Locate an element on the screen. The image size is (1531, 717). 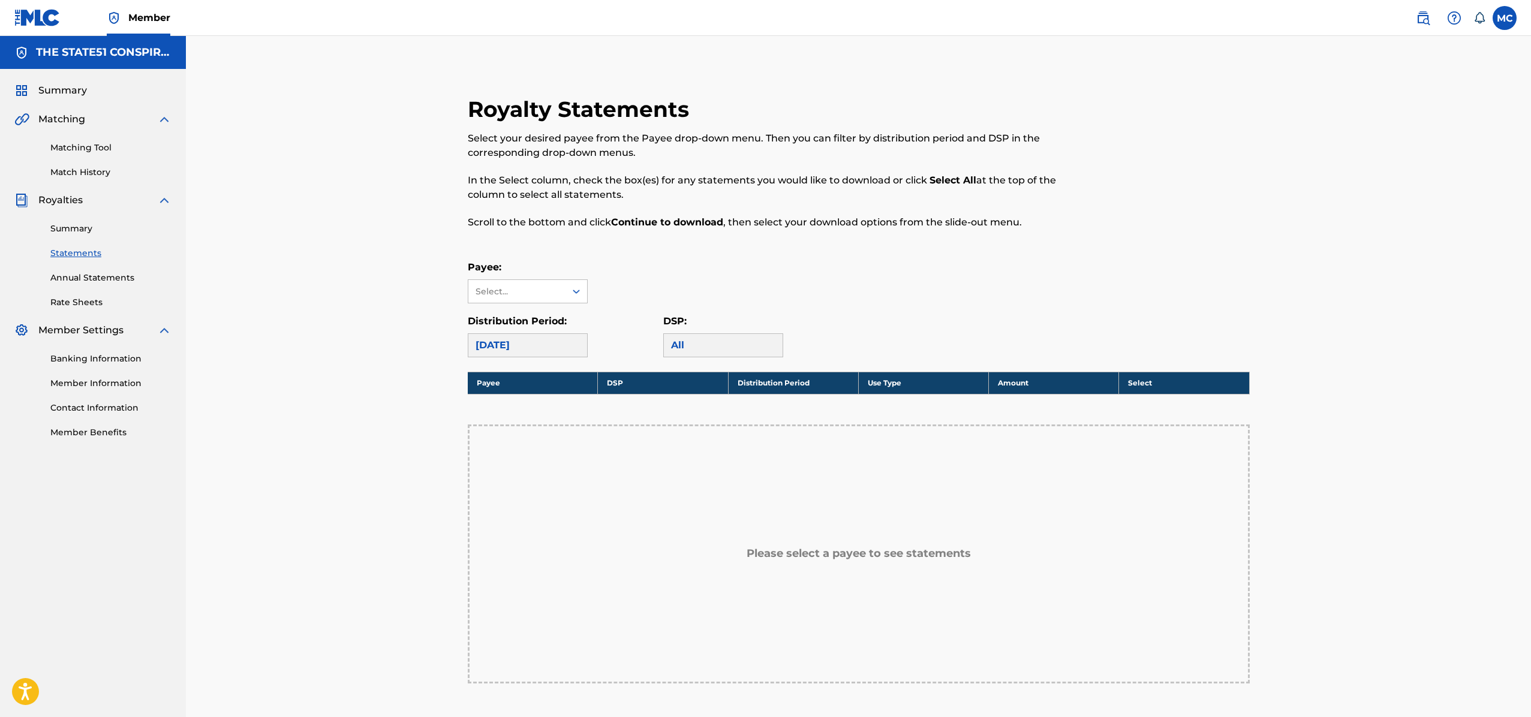
div: User Menu is located at coordinates (1505, 18).